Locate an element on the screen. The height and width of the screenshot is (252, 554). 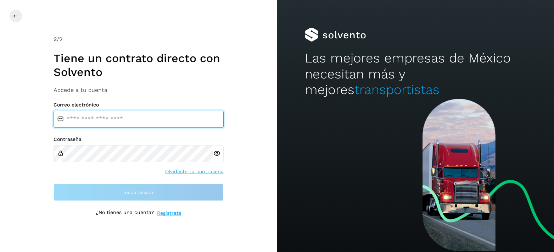
h2: Las mejores empresas de México necesitan más y mejores is located at coordinates (416, 74).